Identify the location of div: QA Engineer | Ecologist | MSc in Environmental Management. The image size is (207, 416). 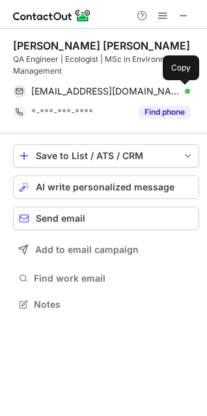
(106, 65).